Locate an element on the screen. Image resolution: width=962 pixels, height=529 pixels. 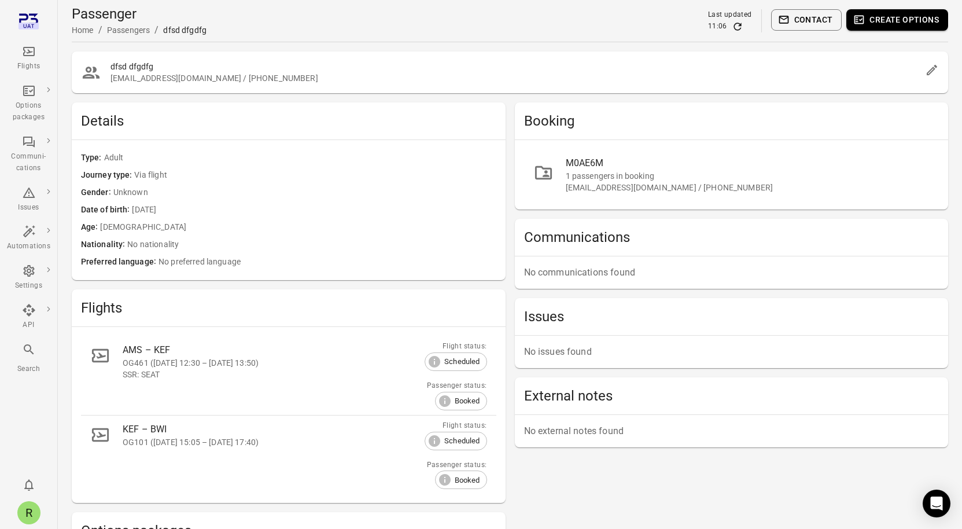
nav: Breadcrumbs is located at coordinates (139, 30).